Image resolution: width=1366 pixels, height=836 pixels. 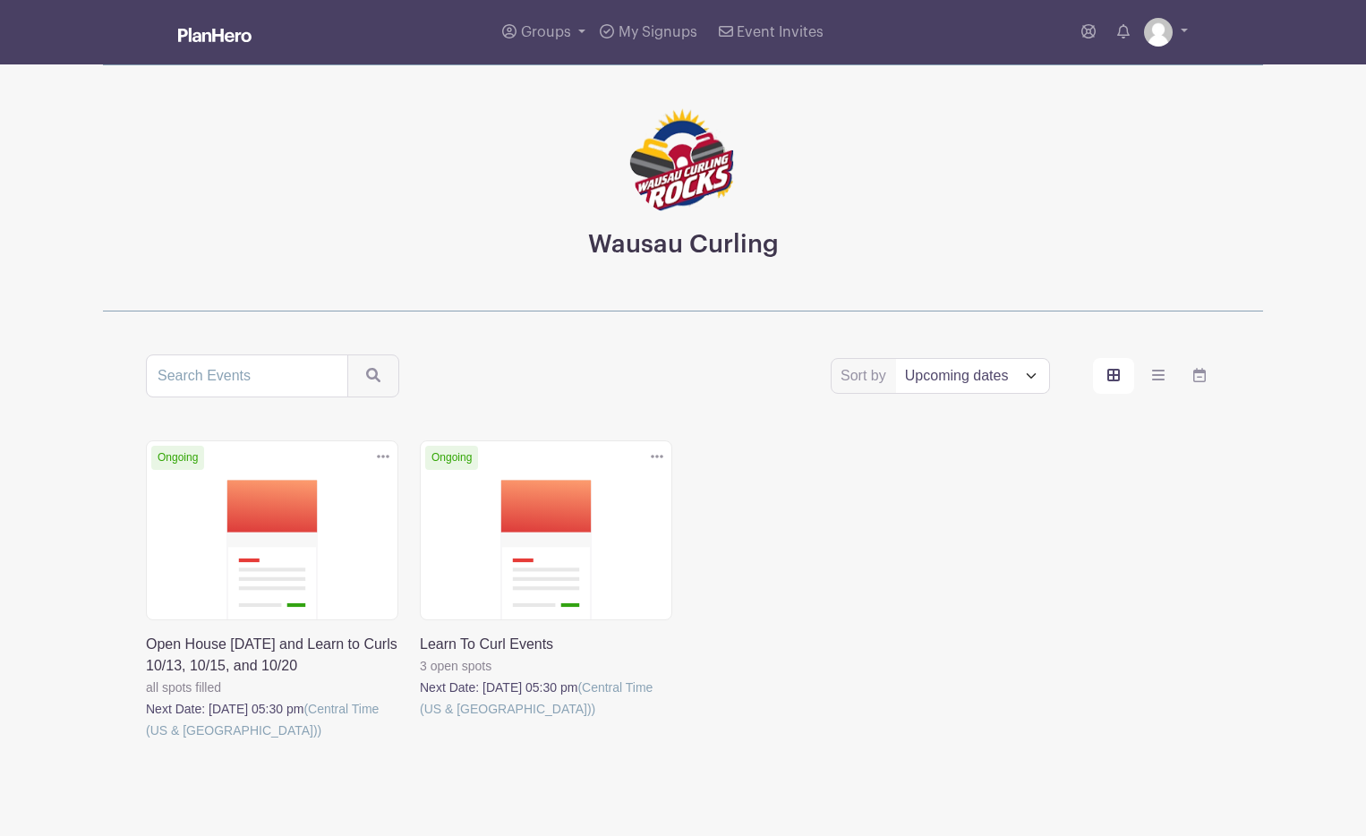 I want to click on h3: Wausau Curling, so click(x=683, y=245).